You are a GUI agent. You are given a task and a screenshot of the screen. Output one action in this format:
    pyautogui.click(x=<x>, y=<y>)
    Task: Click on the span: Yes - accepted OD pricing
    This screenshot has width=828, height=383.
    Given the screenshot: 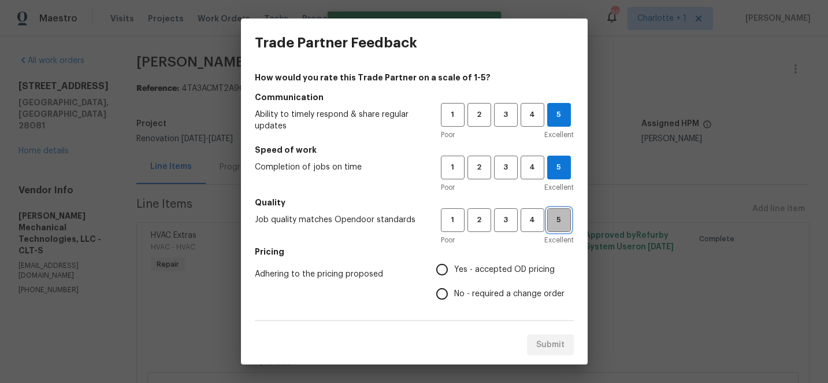 What is the action you would take?
    pyautogui.click(x=505, y=269)
    